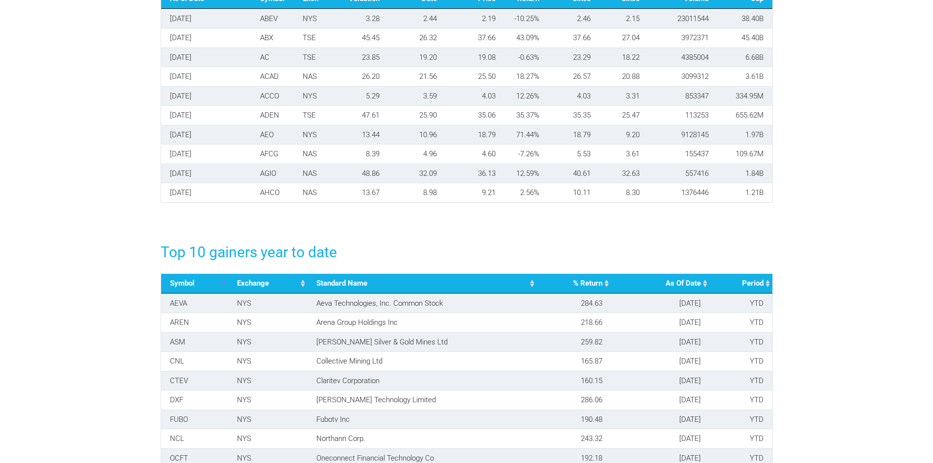  Describe the element at coordinates (195, 361) in the screenshot. I see `td: CNL` at that location.